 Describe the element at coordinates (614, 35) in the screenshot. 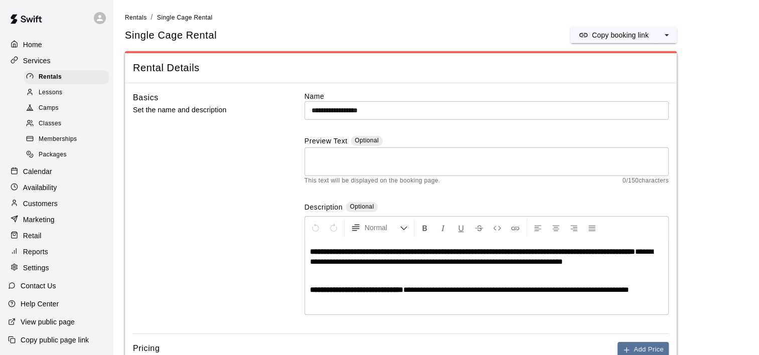

I see `button: Copy booking link` at that location.